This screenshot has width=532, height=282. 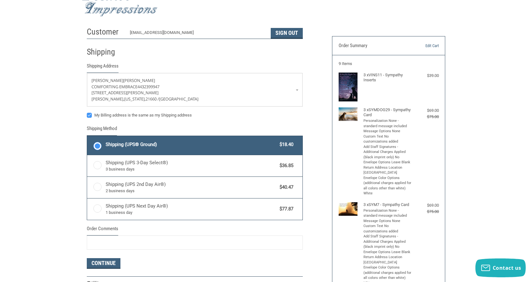 What do you see at coordinates (388, 78) in the screenshot?
I see `h4: 3 x VINS11 - Sympathy Inserts` at bounding box center [388, 78].